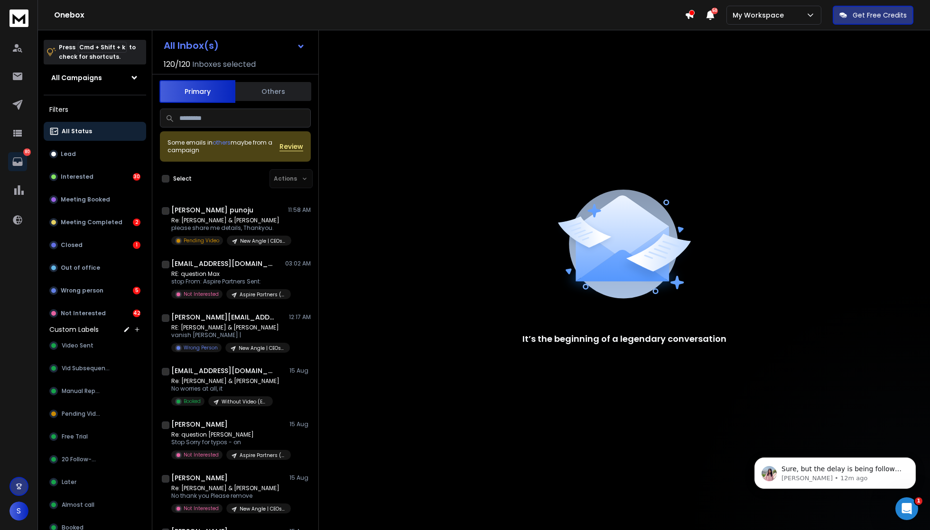 This screenshot has width=930, height=530. I want to click on img: logo, so click(19, 18).